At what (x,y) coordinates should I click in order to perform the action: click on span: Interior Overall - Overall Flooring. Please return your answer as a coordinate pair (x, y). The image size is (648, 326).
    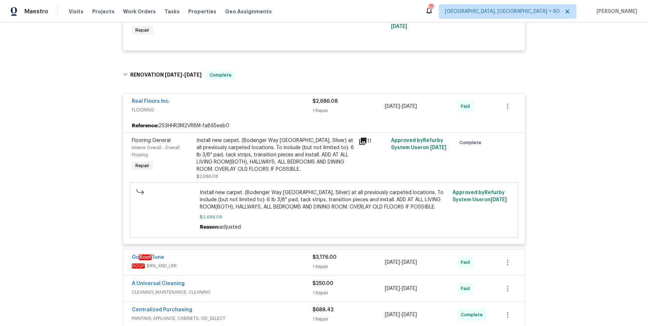
    Looking at the image, I should click on (155, 152).